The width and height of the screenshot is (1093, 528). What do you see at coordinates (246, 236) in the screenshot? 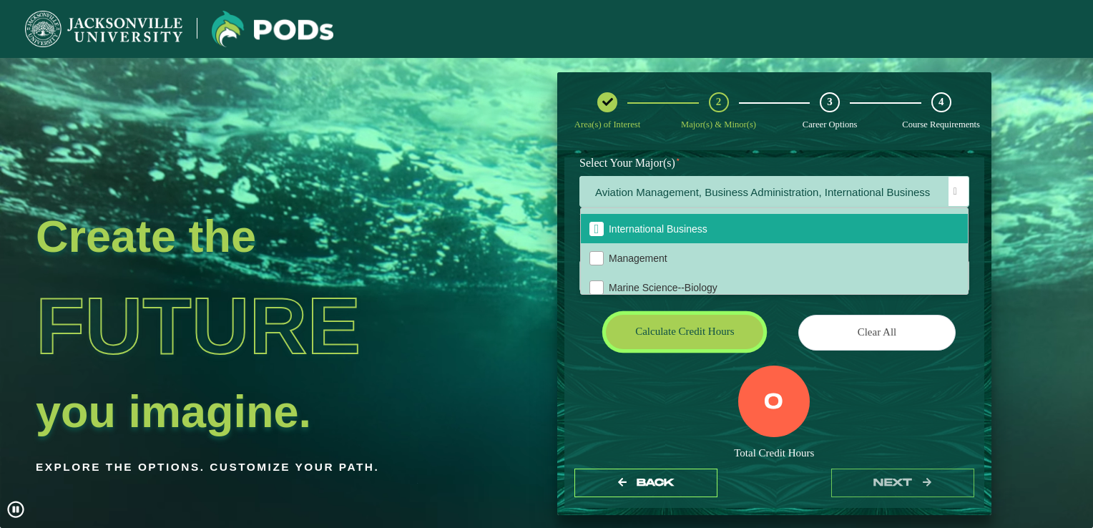
I see `h2: Create the` at bounding box center [246, 236].